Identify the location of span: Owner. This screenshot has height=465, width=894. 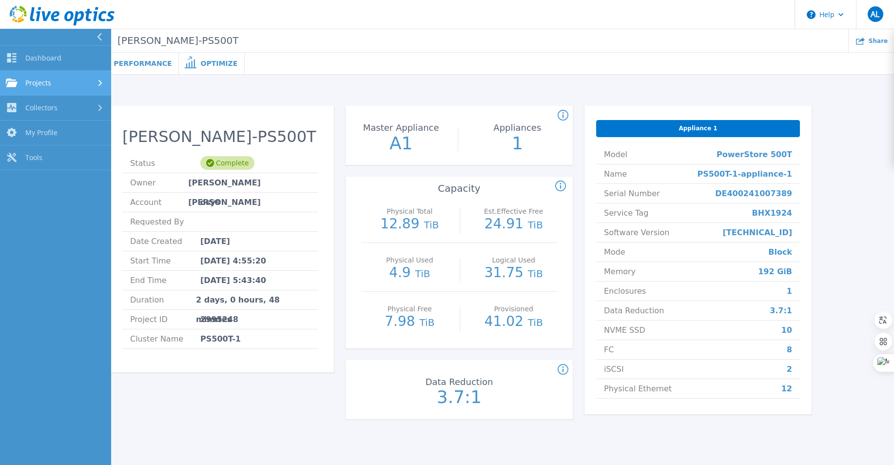
(159, 182).